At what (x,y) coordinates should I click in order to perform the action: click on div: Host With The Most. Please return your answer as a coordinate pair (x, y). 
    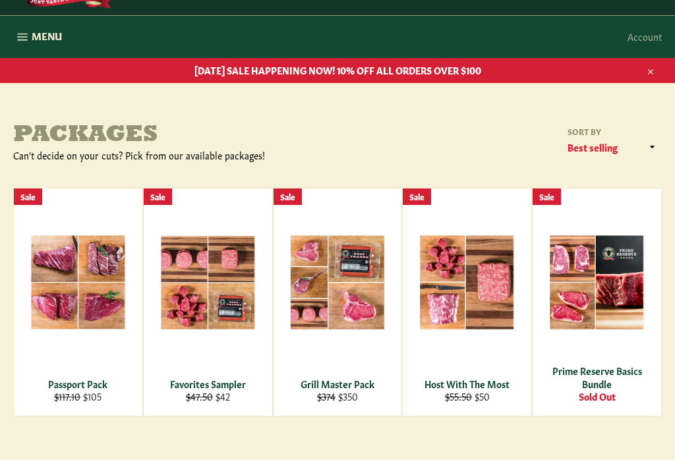
    Looking at the image, I should click on (467, 384).